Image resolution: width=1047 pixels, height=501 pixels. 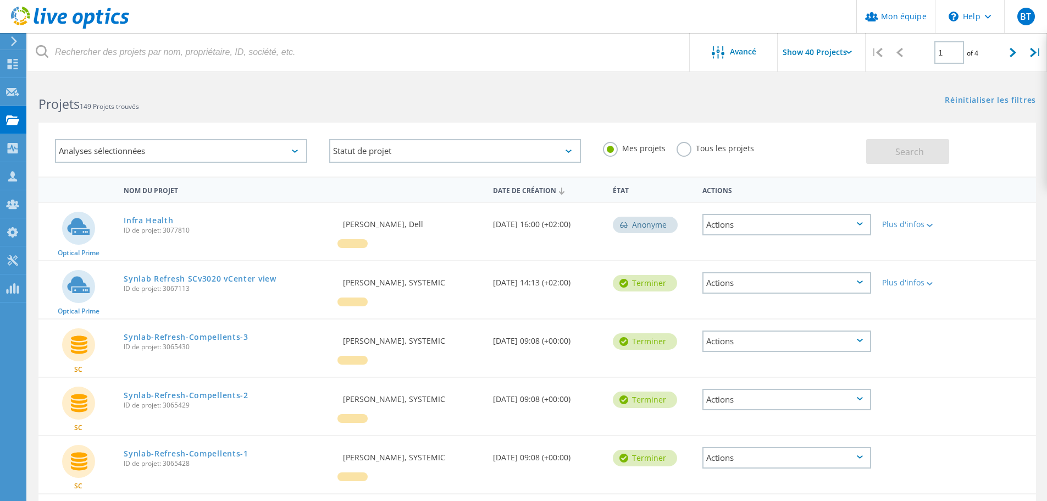 I want to click on div: Statut de projet, so click(x=455, y=151).